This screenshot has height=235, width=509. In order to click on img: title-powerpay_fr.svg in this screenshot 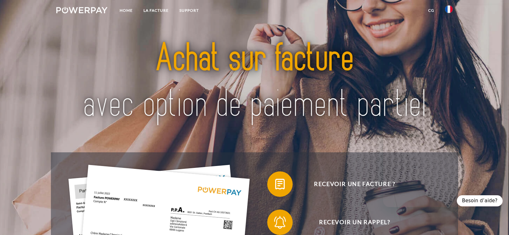, I will do `click(254, 82)`.